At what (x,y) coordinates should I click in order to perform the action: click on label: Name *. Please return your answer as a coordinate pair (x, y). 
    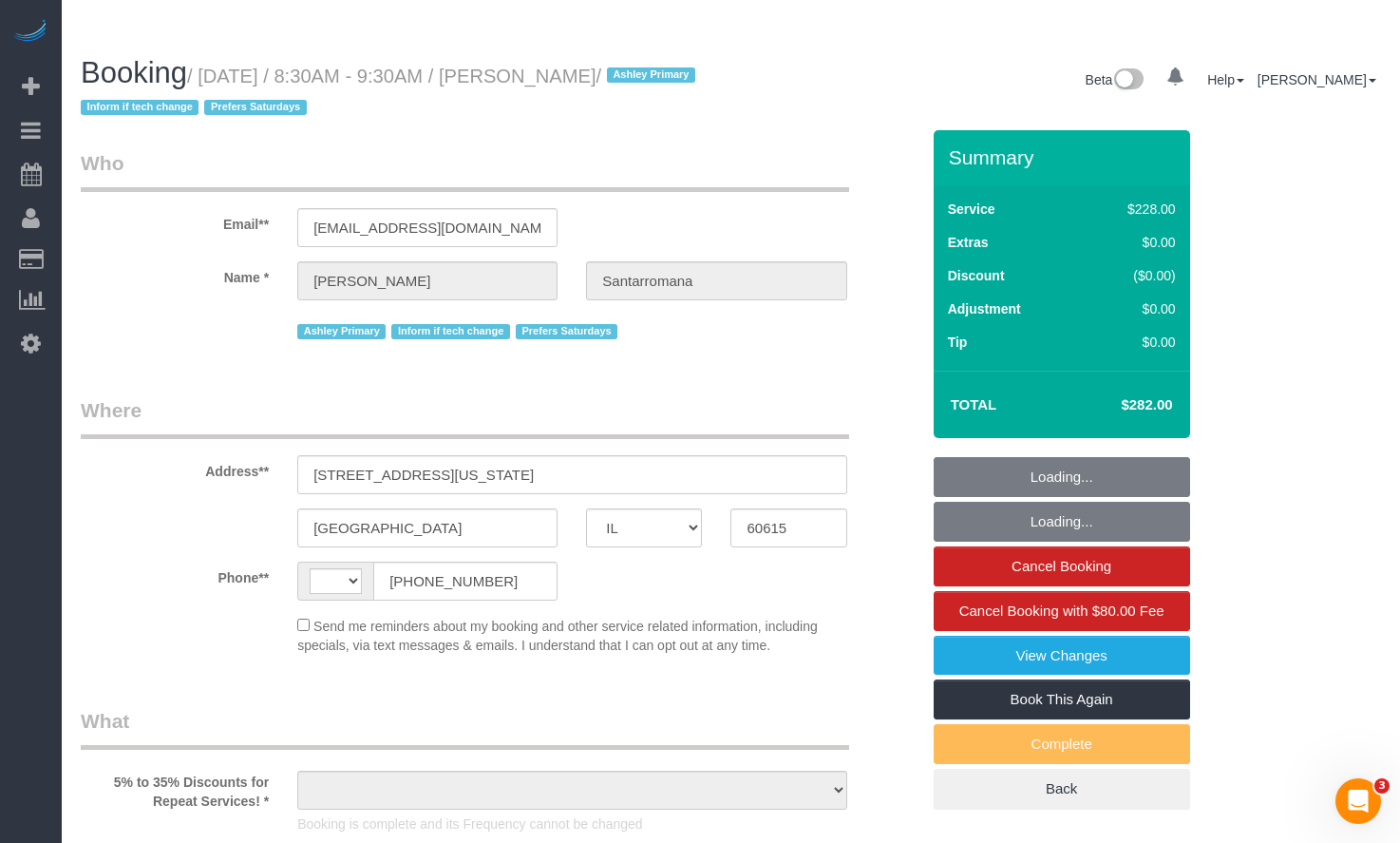
    Looking at the image, I should click on (175, 274).